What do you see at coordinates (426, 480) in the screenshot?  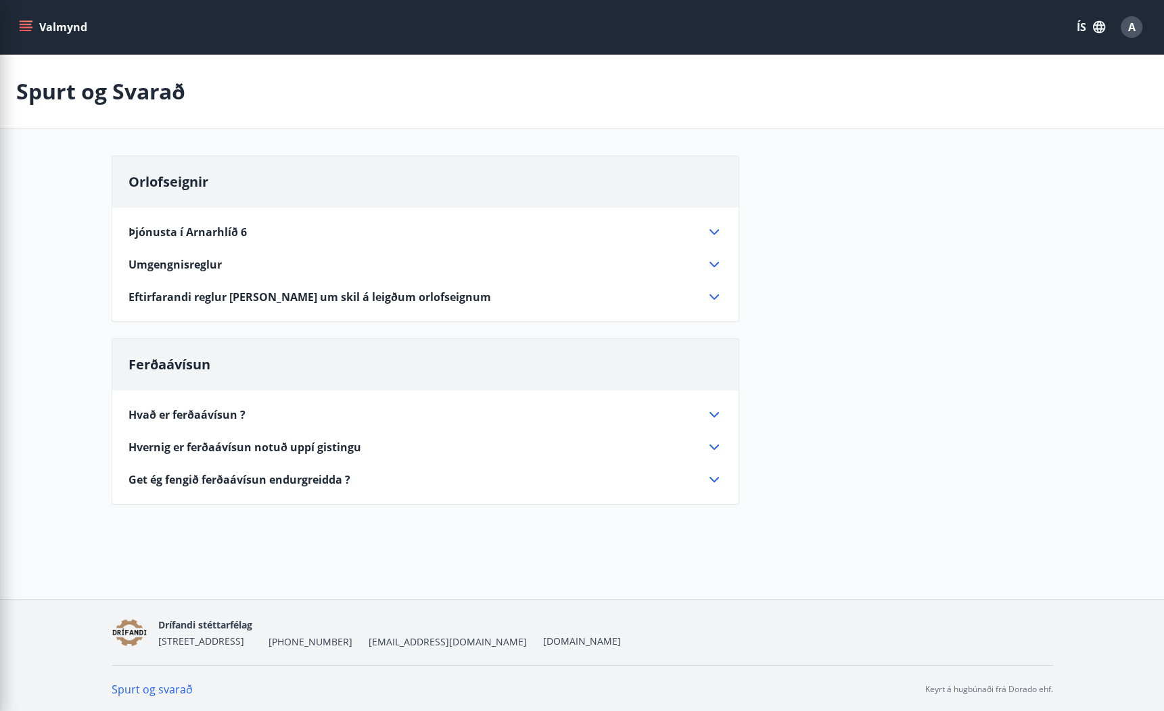 I see `div: Get ég fengið ferðaávísun endurgreidda ?` at bounding box center [426, 480].